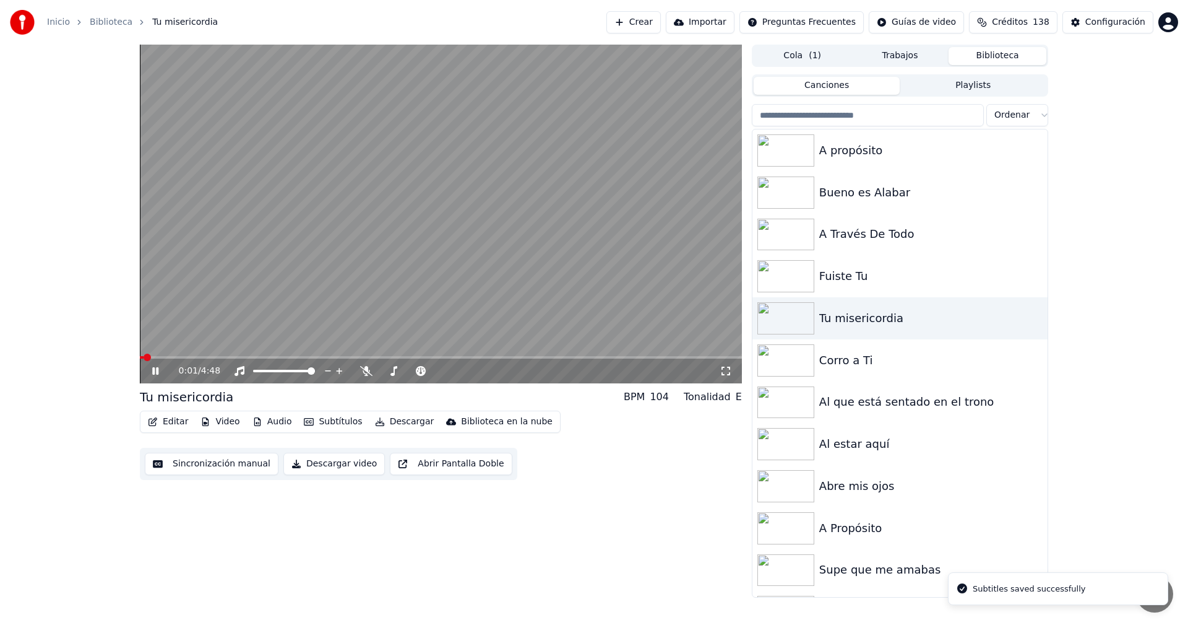 This screenshot has height=625, width=1188. What do you see at coordinates (210, 371) in the screenshot?
I see `span: 4:48` at bounding box center [210, 371].